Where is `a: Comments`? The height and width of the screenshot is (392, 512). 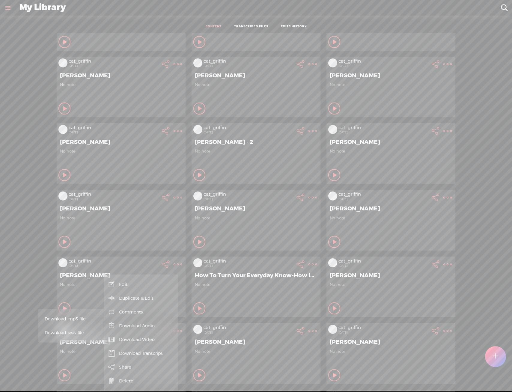
a: Comments is located at coordinates (141, 312).